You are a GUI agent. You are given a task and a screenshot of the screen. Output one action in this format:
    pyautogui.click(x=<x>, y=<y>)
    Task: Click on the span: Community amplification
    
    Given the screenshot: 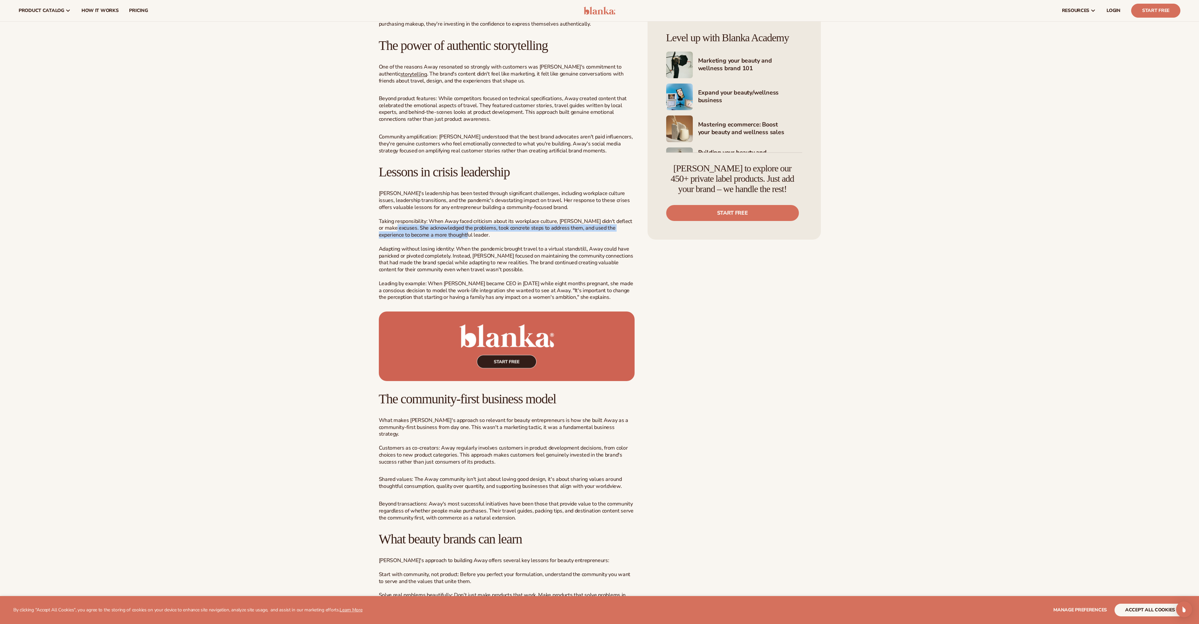 What is the action you would take?
    pyautogui.click(x=408, y=137)
    